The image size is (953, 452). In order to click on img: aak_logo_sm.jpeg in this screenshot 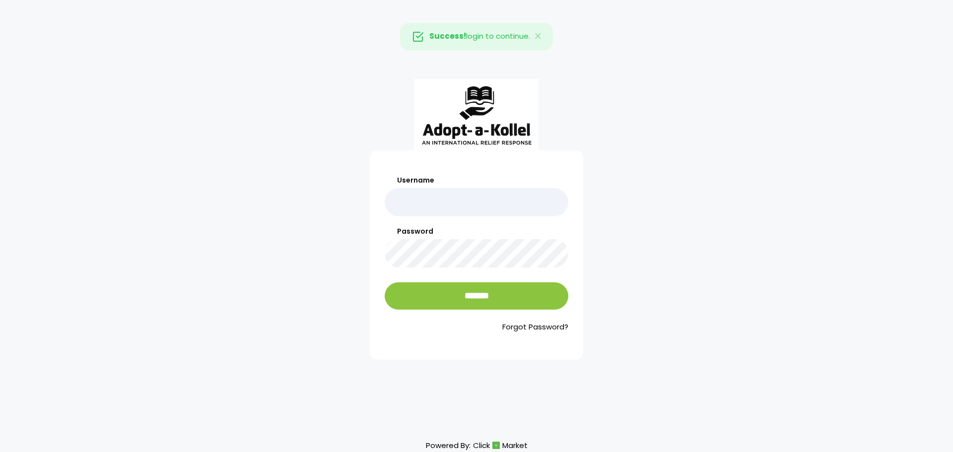, I will do `click(477, 115)`.